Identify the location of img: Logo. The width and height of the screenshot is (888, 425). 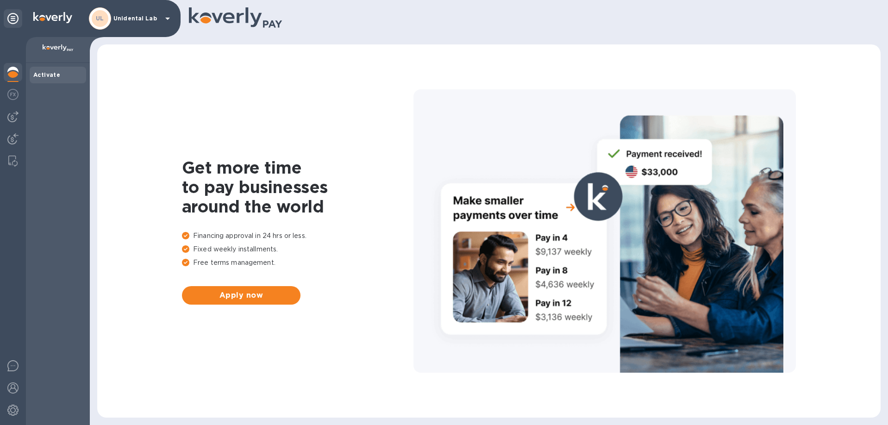
(53, 18).